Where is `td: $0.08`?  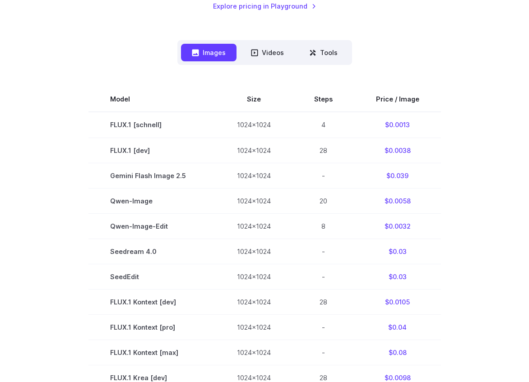 td: $0.08 is located at coordinates (397, 352).